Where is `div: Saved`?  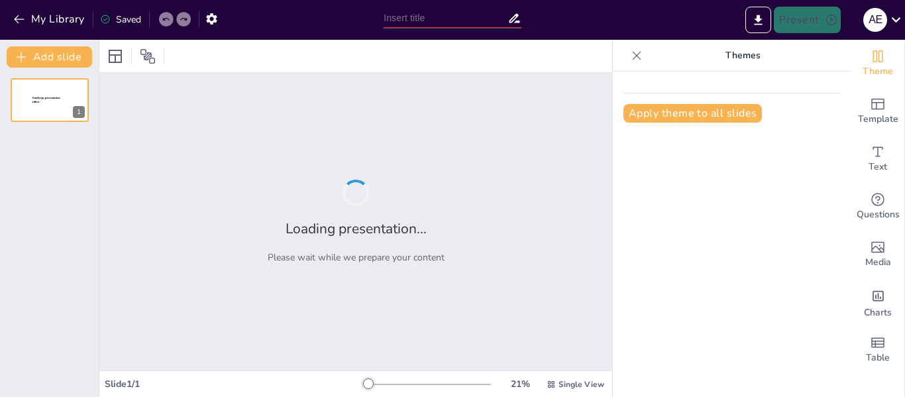
div: Saved is located at coordinates (121, 19).